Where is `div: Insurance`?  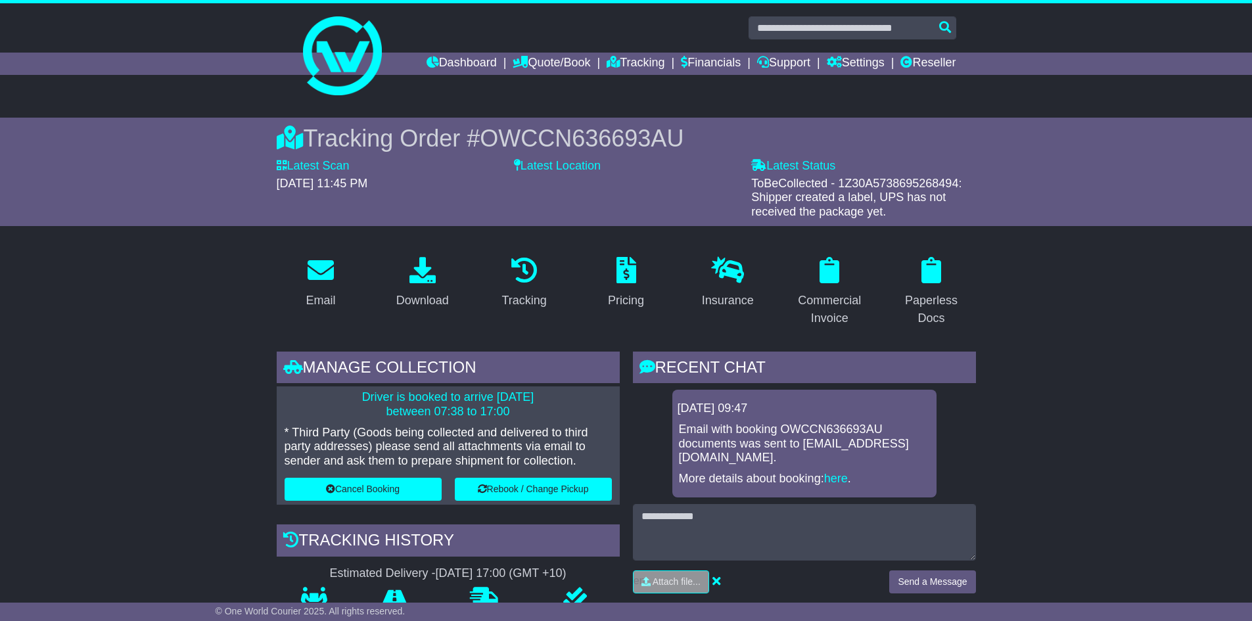 div: Insurance is located at coordinates (728, 300).